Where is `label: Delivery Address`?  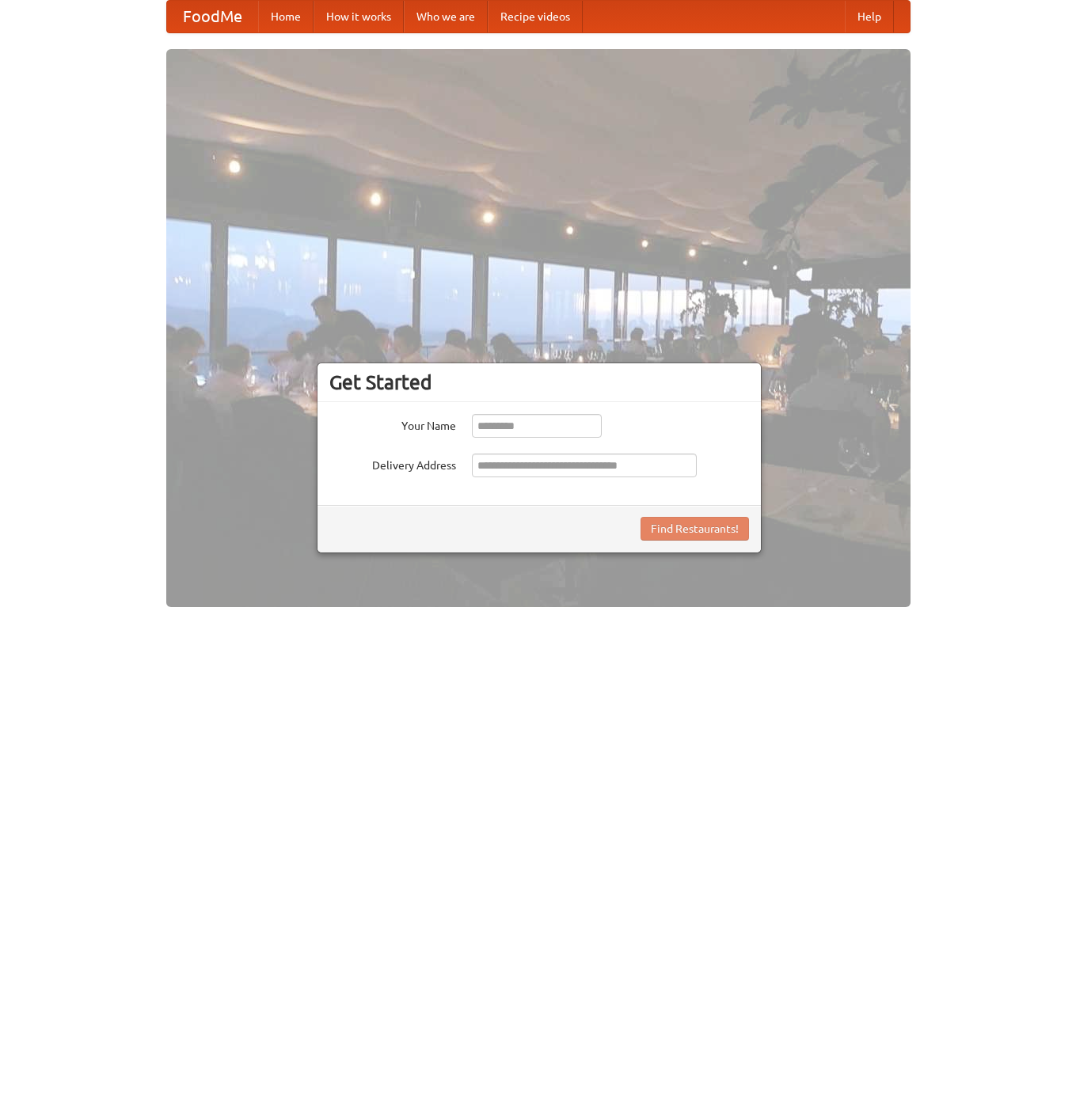 label: Delivery Address is located at coordinates (393, 463).